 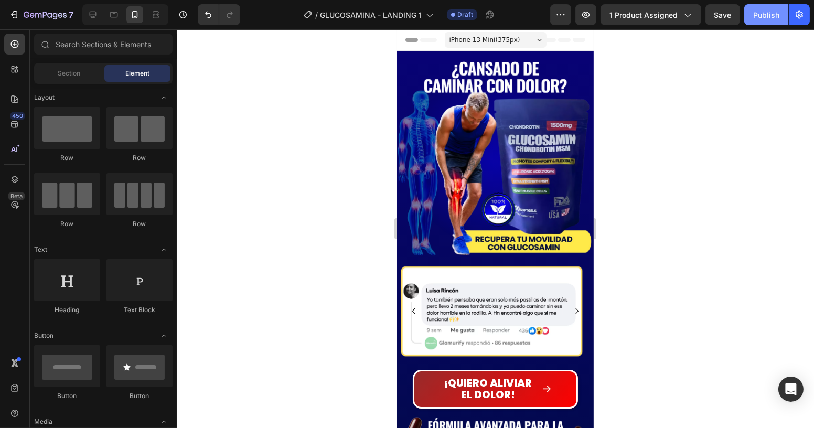 I want to click on span: ¡QUIERO ALIVIAR EL DOLOR!, so click(x=91, y=359).